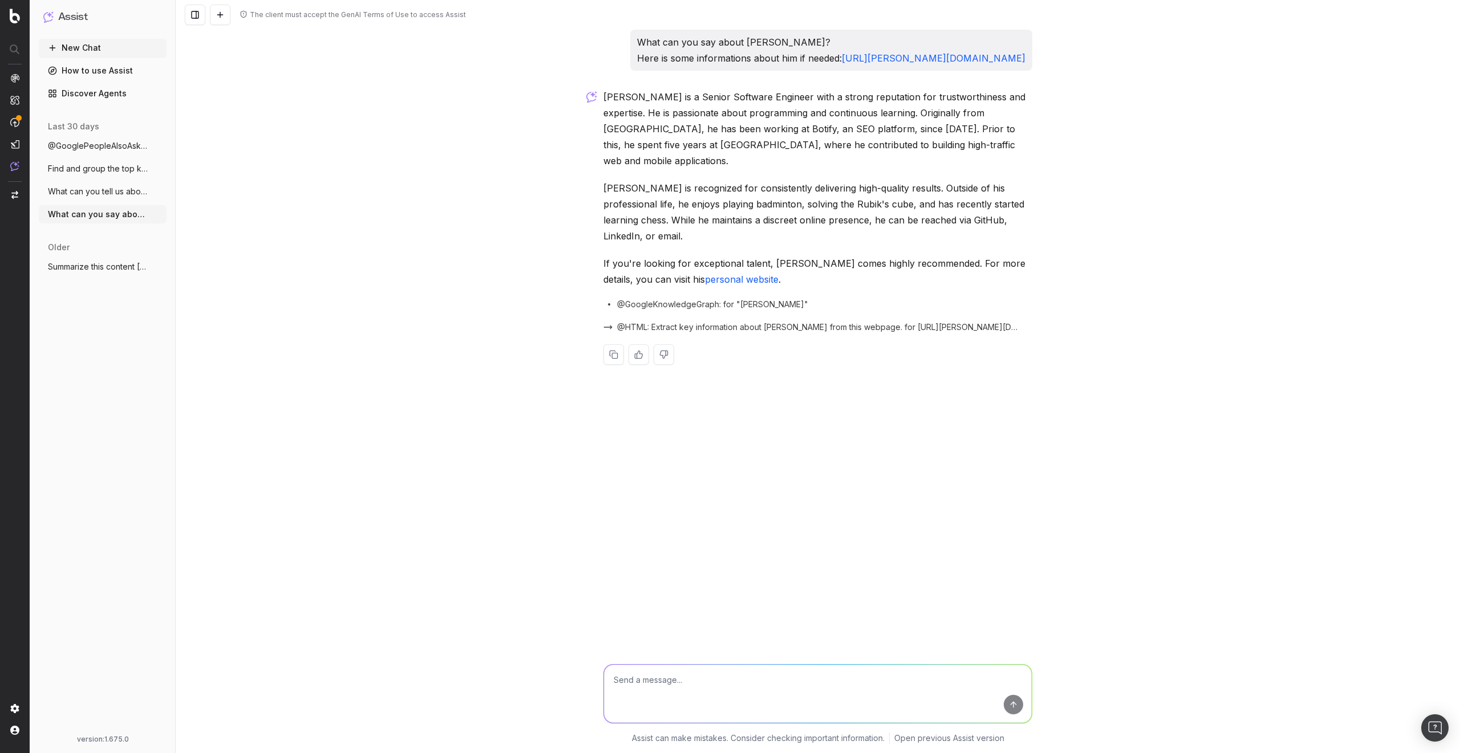  What do you see at coordinates (103, 48) in the screenshot?
I see `button: New Chat` at bounding box center [103, 48].